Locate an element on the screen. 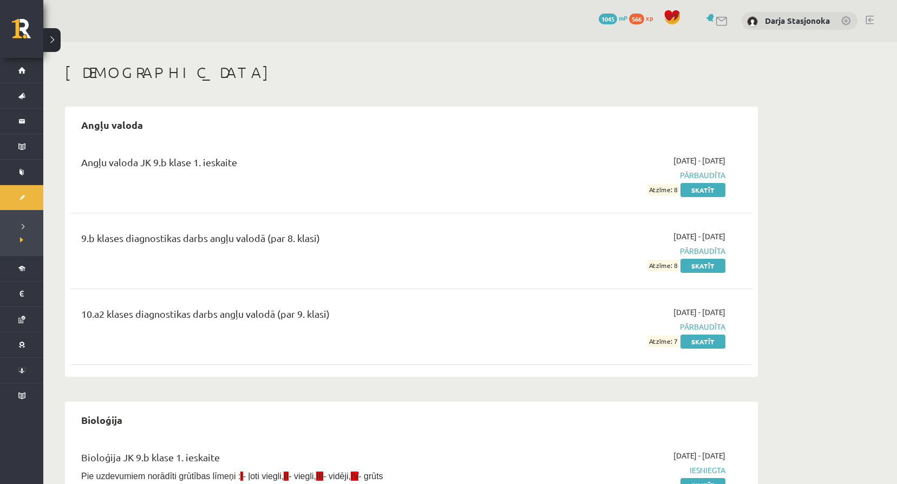 The height and width of the screenshot is (484, 897). span: Iesniegta is located at coordinates (623, 470).